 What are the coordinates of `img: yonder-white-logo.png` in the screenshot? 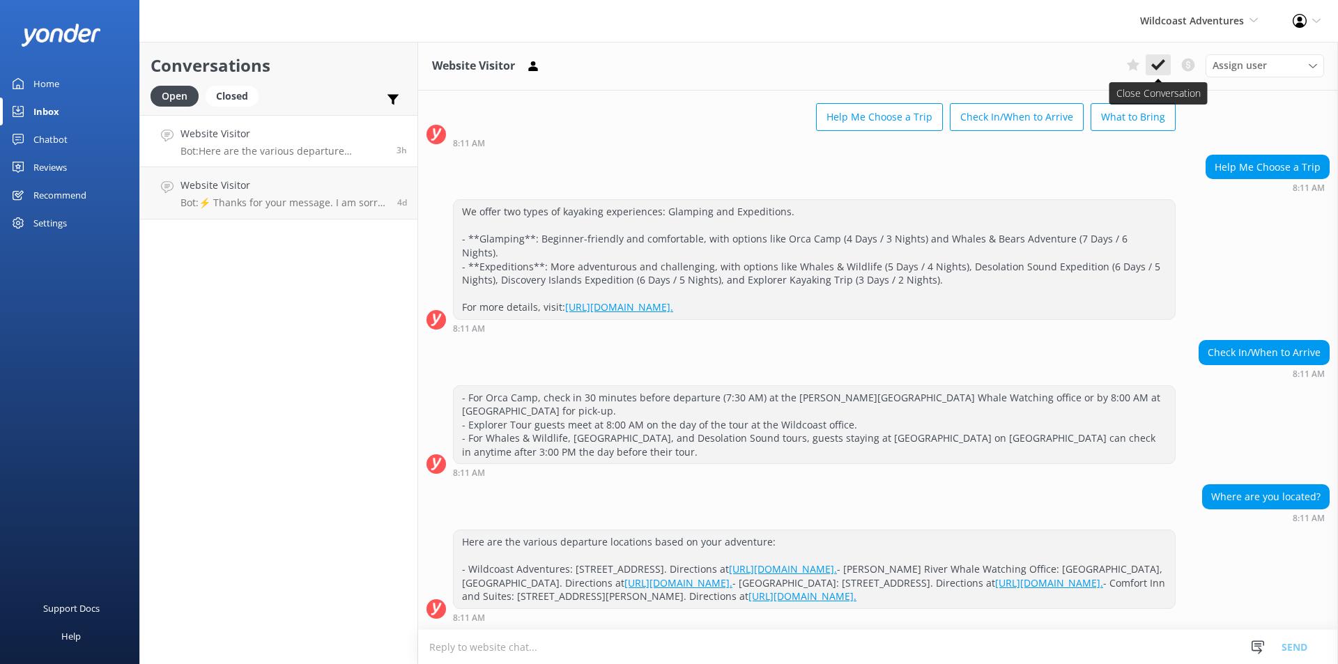 It's located at (61, 35).